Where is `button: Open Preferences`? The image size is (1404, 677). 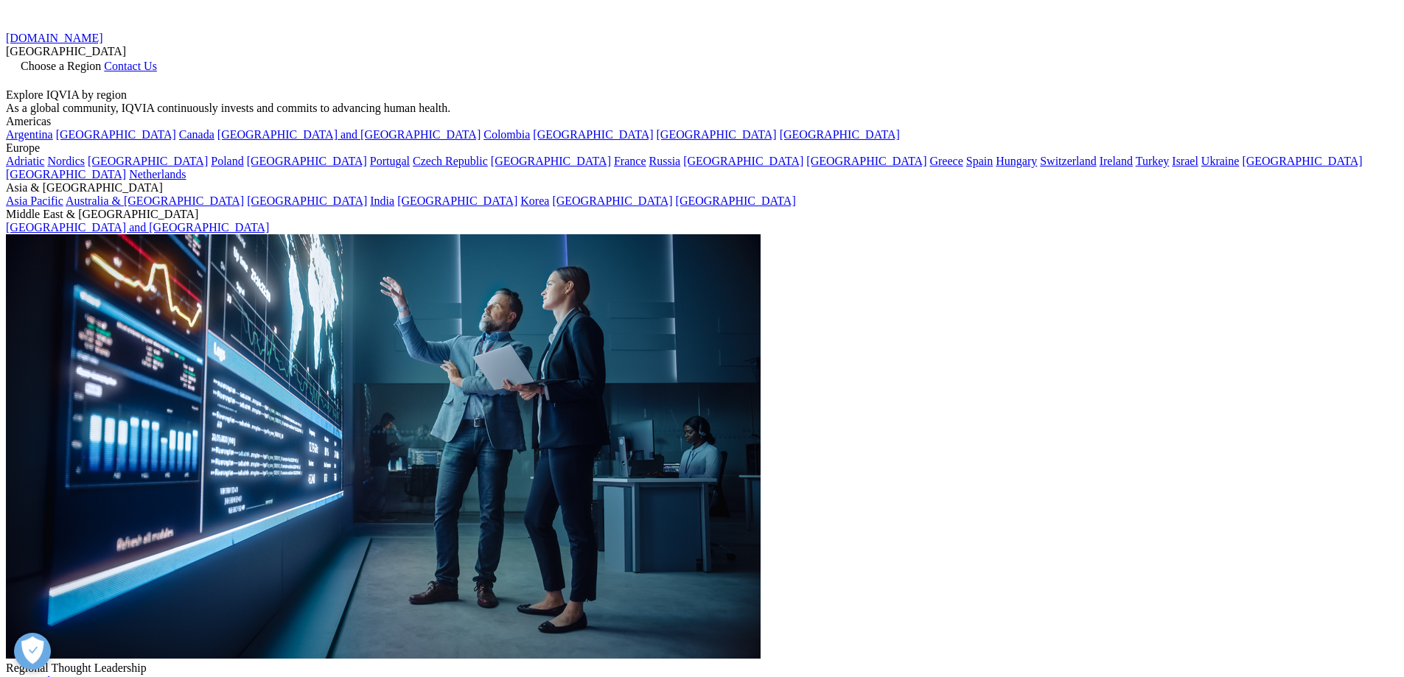
button: Open Preferences is located at coordinates (32, 651).